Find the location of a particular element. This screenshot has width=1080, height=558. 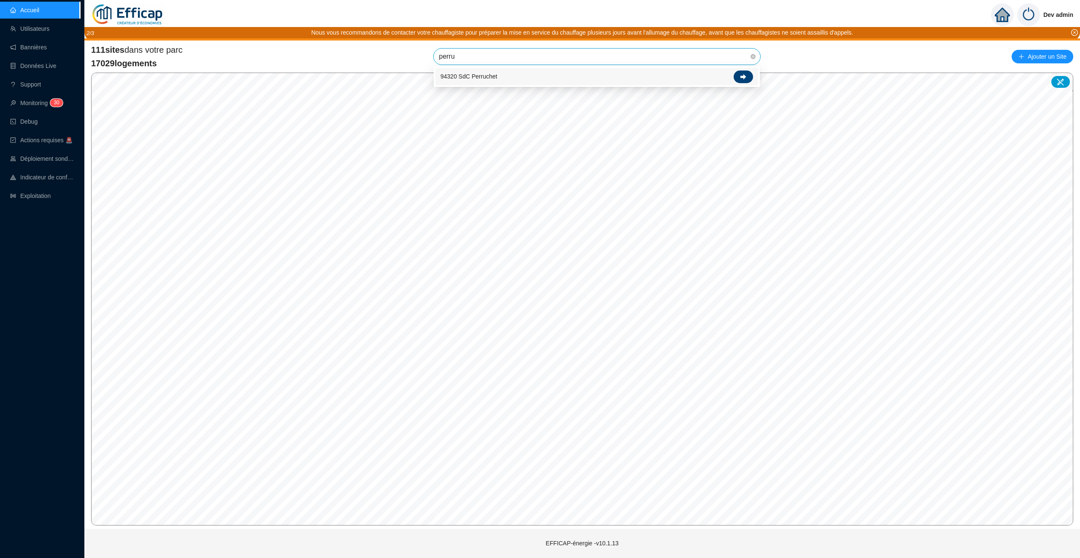

a: teamUtilisateurs is located at coordinates (30, 29).